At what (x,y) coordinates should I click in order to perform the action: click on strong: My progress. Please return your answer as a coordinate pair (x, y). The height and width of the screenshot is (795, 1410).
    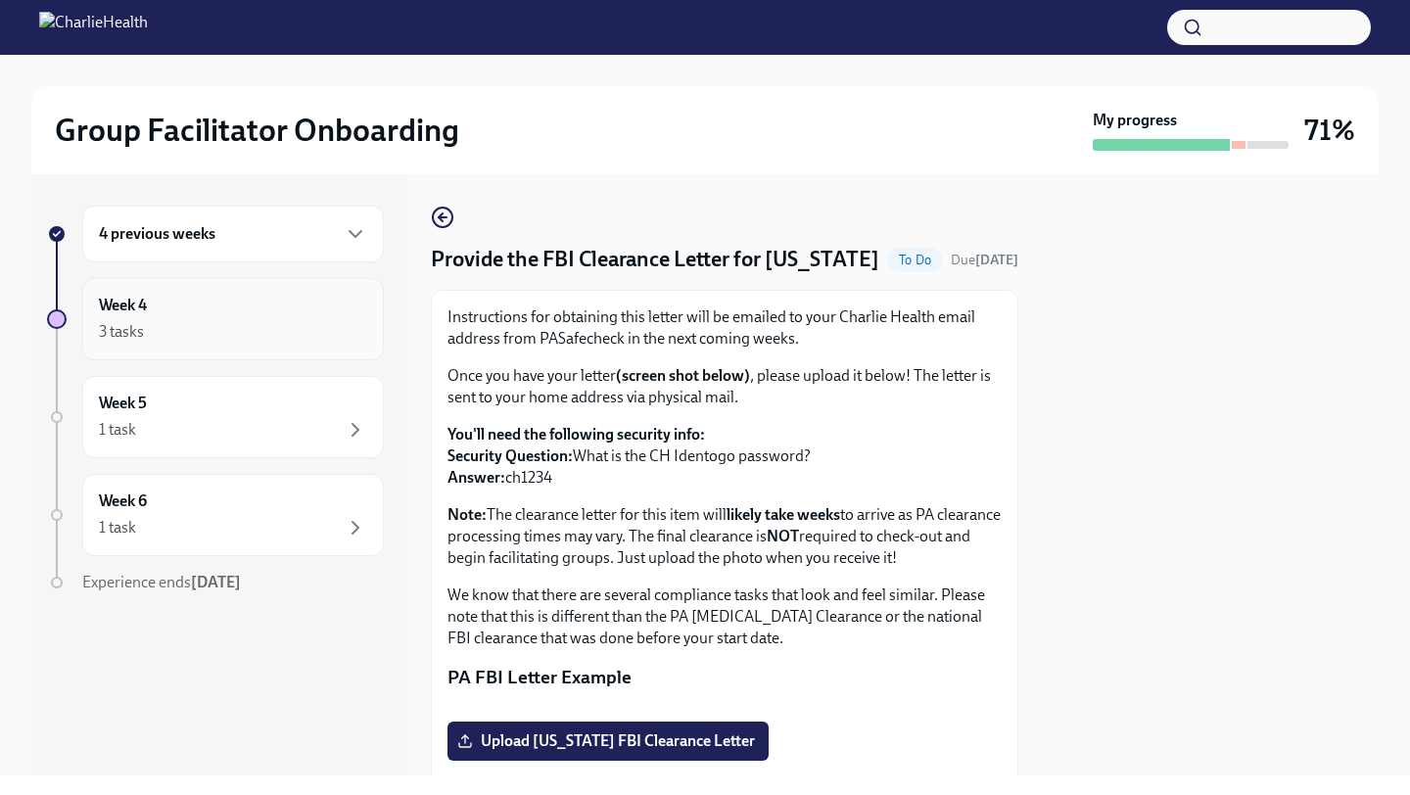
    Looking at the image, I should click on (1135, 120).